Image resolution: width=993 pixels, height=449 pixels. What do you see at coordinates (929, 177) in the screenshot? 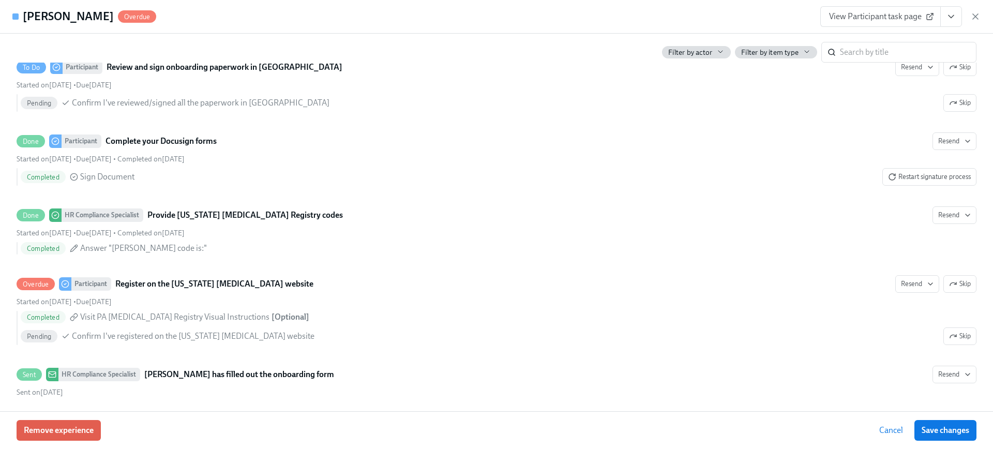
I see `span: Restart signature process` at bounding box center [929, 177].